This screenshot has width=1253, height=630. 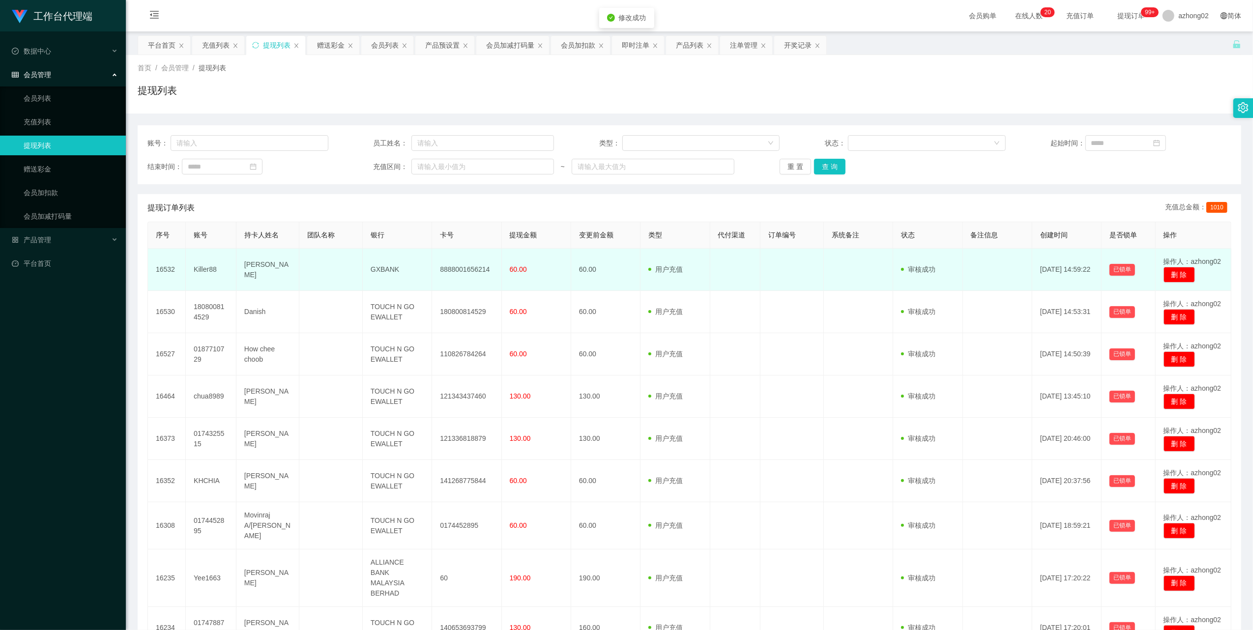 What do you see at coordinates (1123, 235) in the screenshot?
I see `span: 是否锁单` at bounding box center [1123, 235].